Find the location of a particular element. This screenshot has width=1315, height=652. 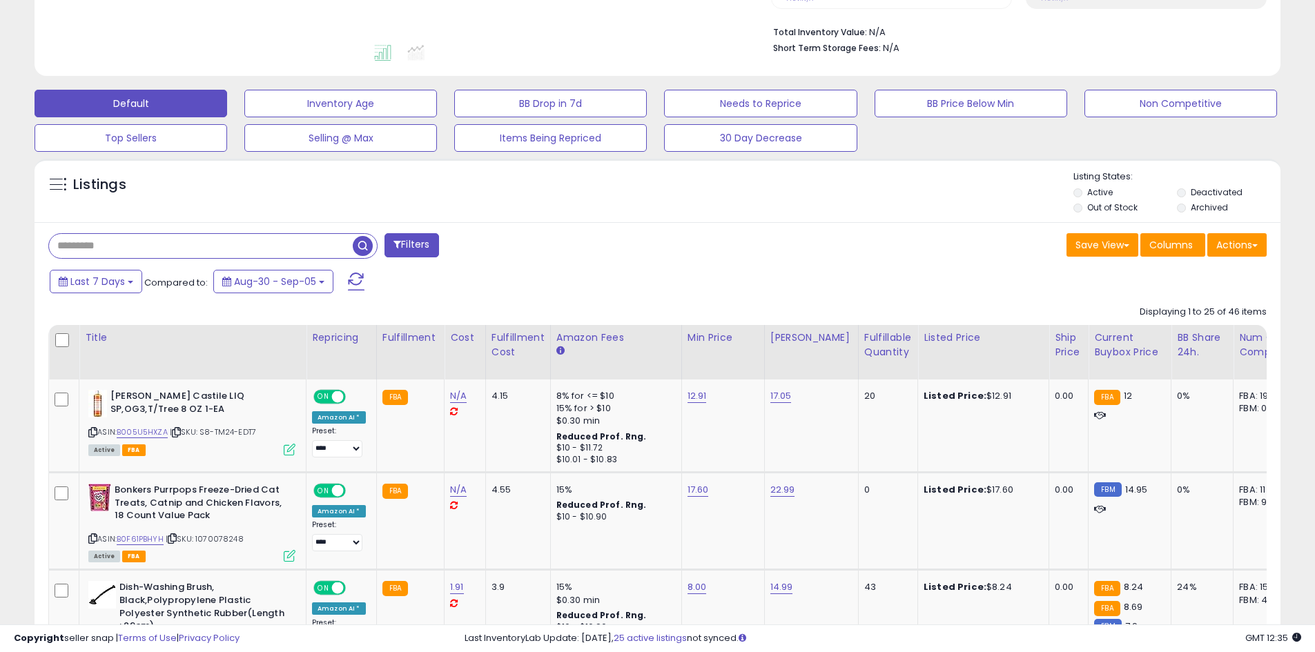

span: Columns is located at coordinates (1171, 245).